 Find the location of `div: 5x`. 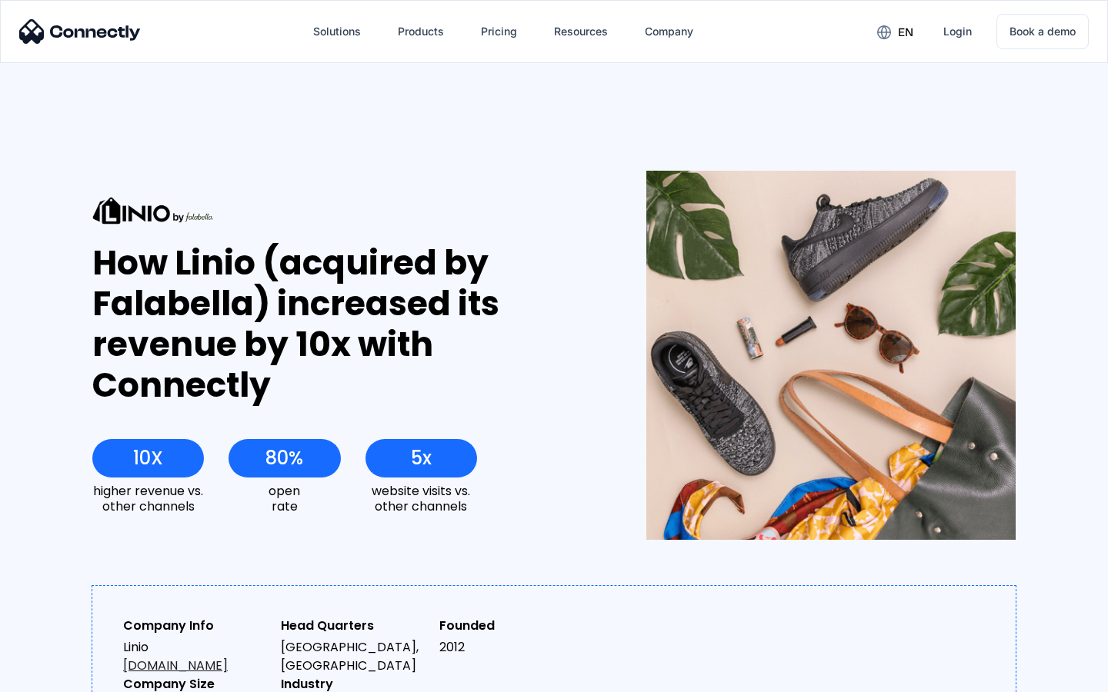

div: 5x is located at coordinates (421, 459).